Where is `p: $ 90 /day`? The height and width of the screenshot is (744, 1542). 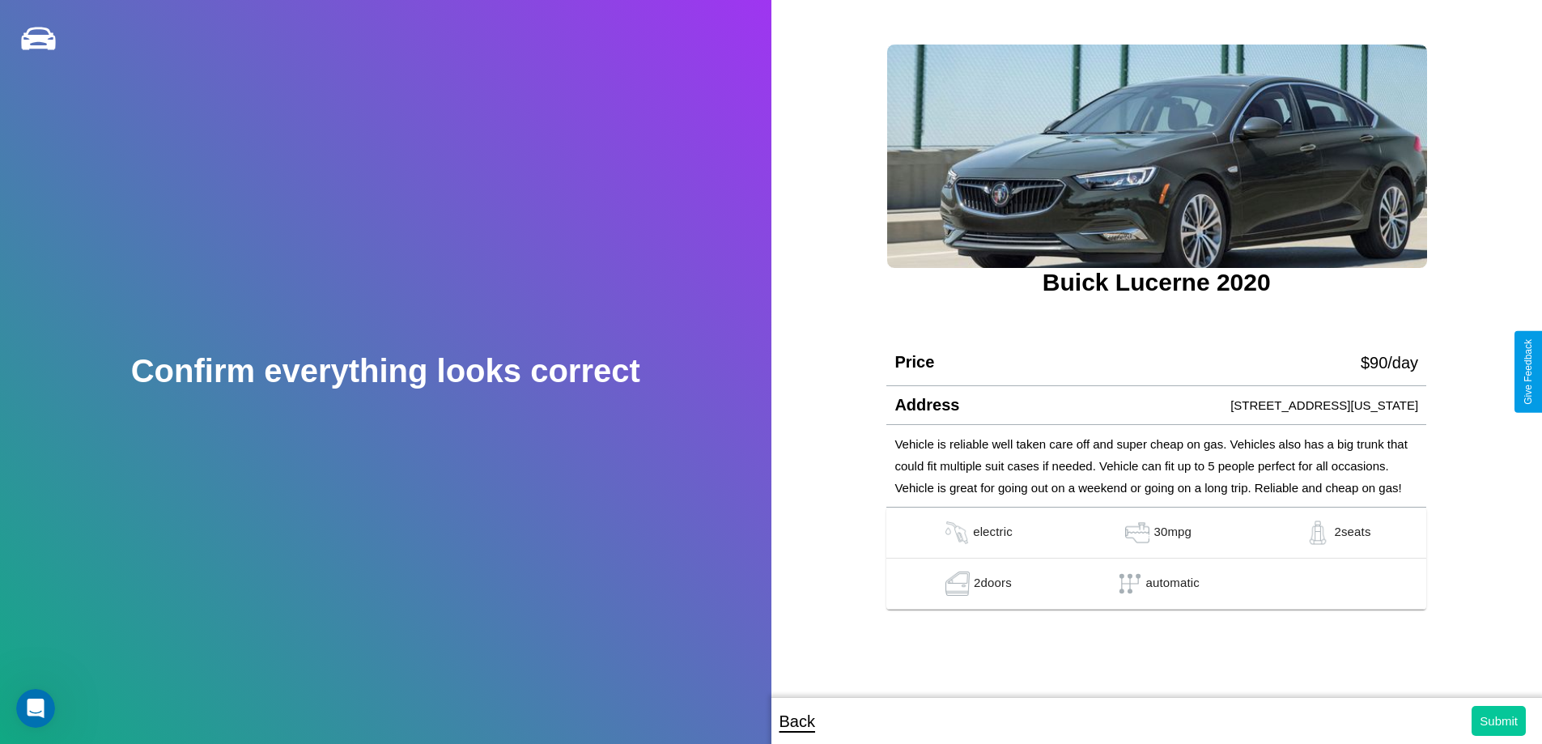
p: $ 90 /day is located at coordinates (1389, 363).